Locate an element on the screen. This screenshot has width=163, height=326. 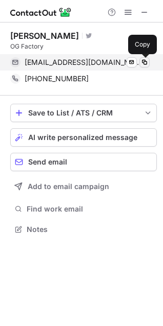
button: Notes is located at coordinates (83, 230).